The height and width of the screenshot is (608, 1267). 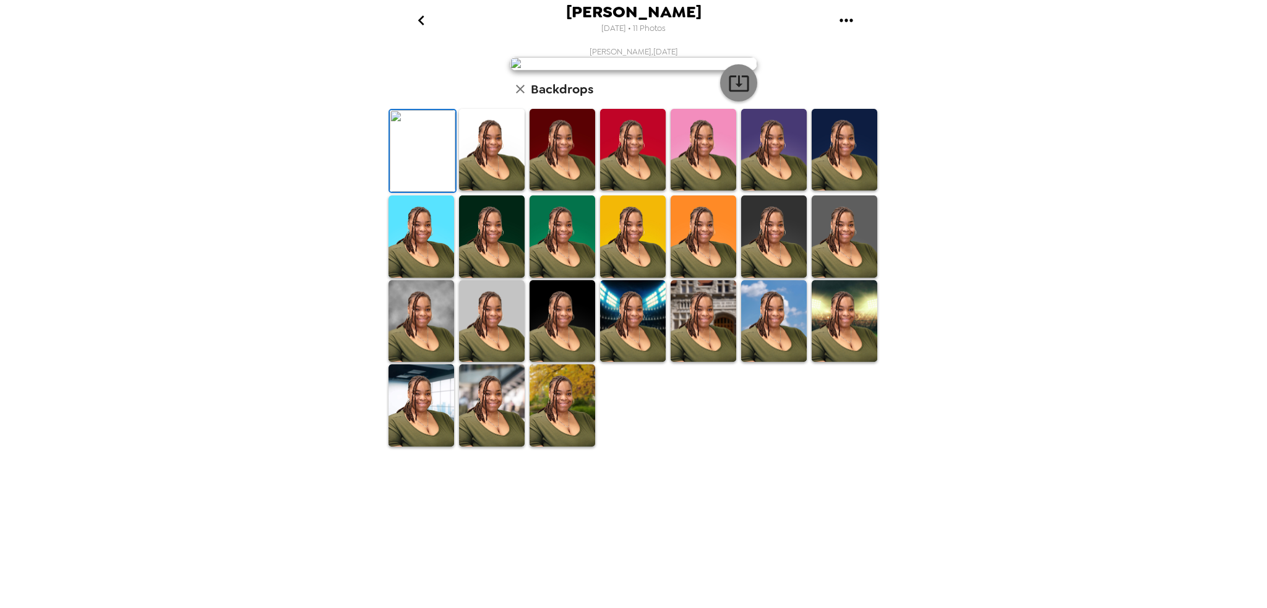 What do you see at coordinates (633, 64) in the screenshot?
I see `img: user` at bounding box center [633, 64].